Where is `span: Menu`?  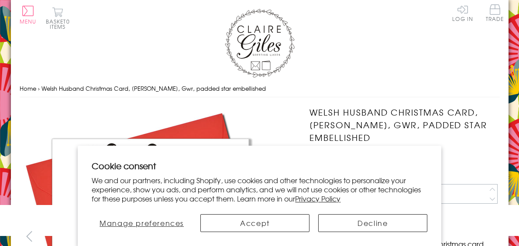
span: Menu is located at coordinates (28, 21).